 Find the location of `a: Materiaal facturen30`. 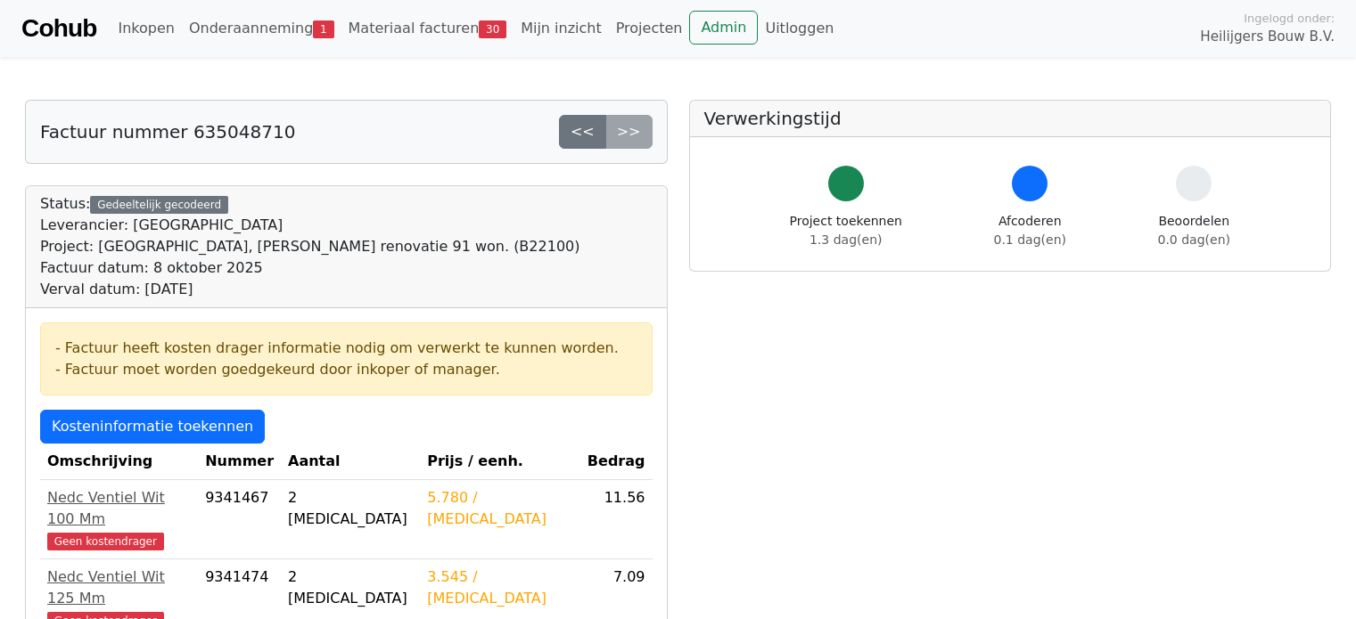

a: Materiaal facturen30 is located at coordinates (428, 29).